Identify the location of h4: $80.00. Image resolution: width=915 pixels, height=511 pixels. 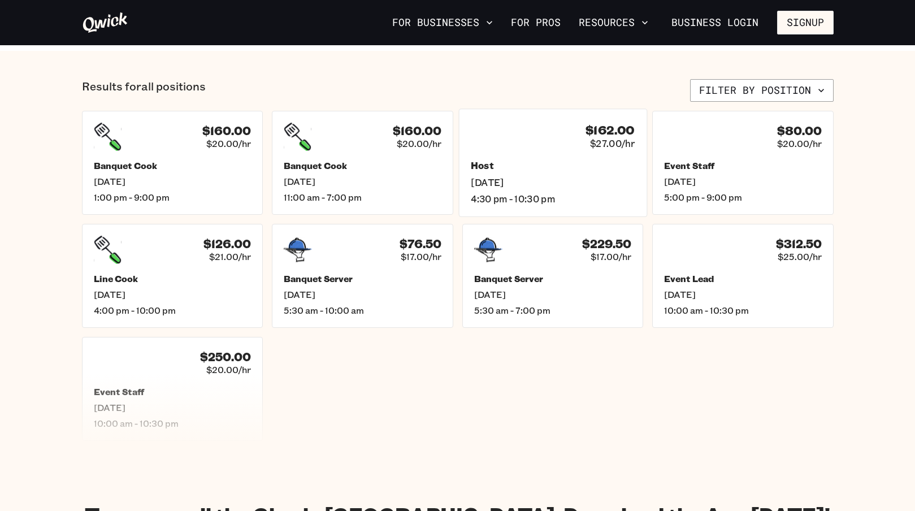
(799, 131).